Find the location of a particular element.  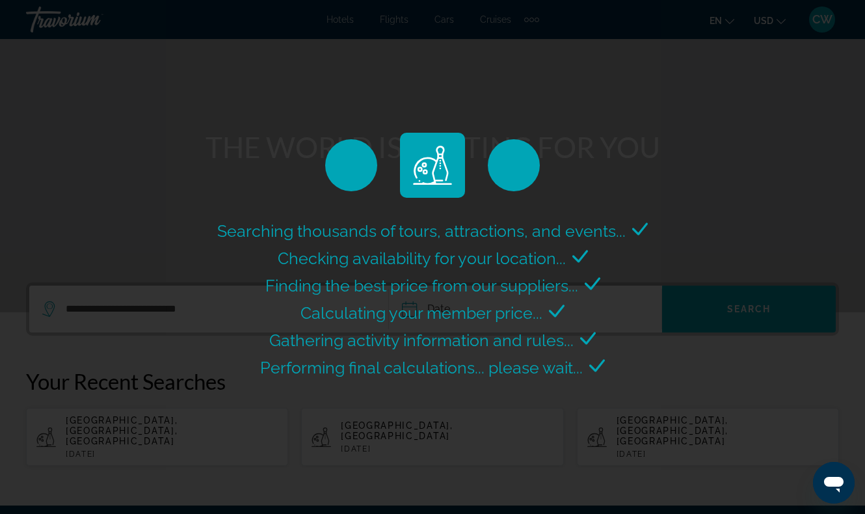

span: Finding the best price from our suppliers... is located at coordinates (421, 286).